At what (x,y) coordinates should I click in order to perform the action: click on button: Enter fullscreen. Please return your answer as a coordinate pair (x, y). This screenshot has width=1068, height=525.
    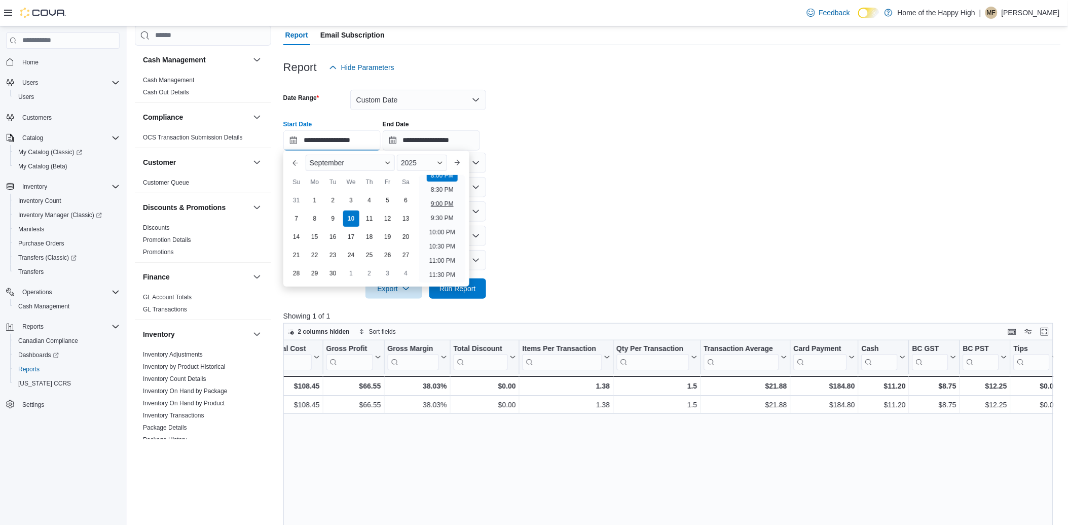
    Looking at the image, I should click on (1045, 332).